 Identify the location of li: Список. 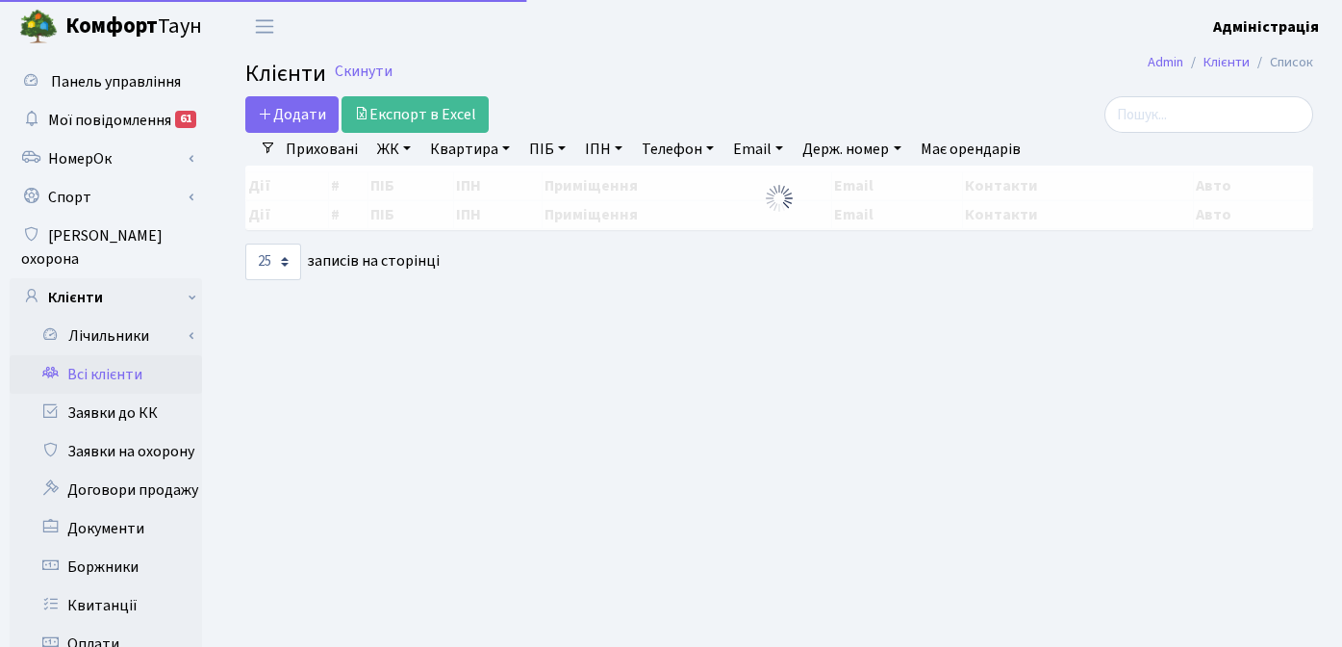
(1281, 63).